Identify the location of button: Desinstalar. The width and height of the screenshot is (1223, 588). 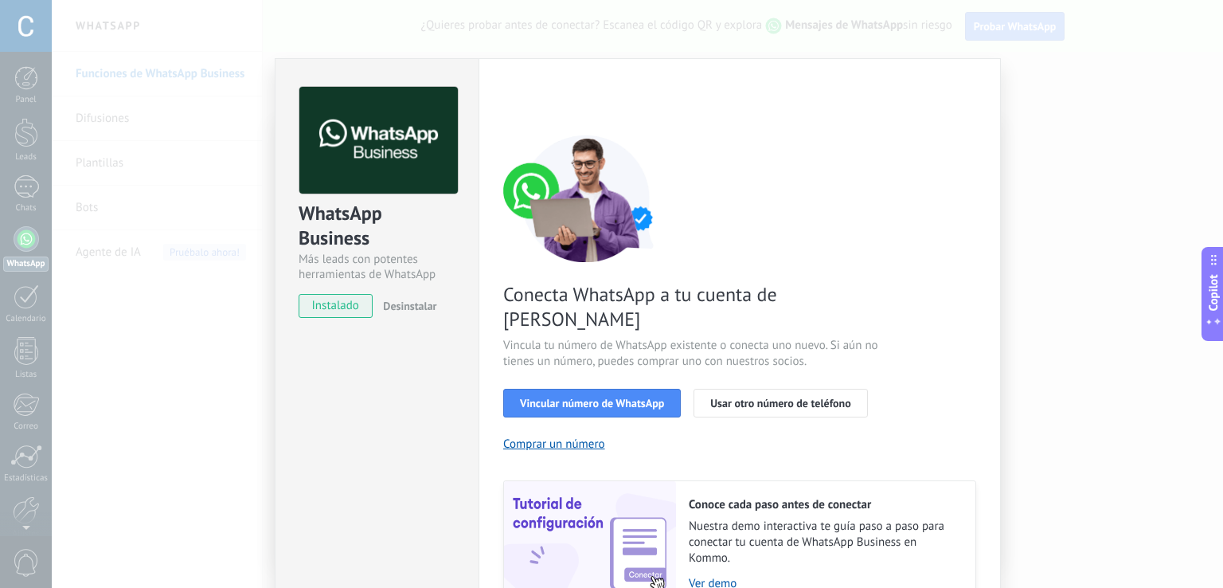
(406, 306).